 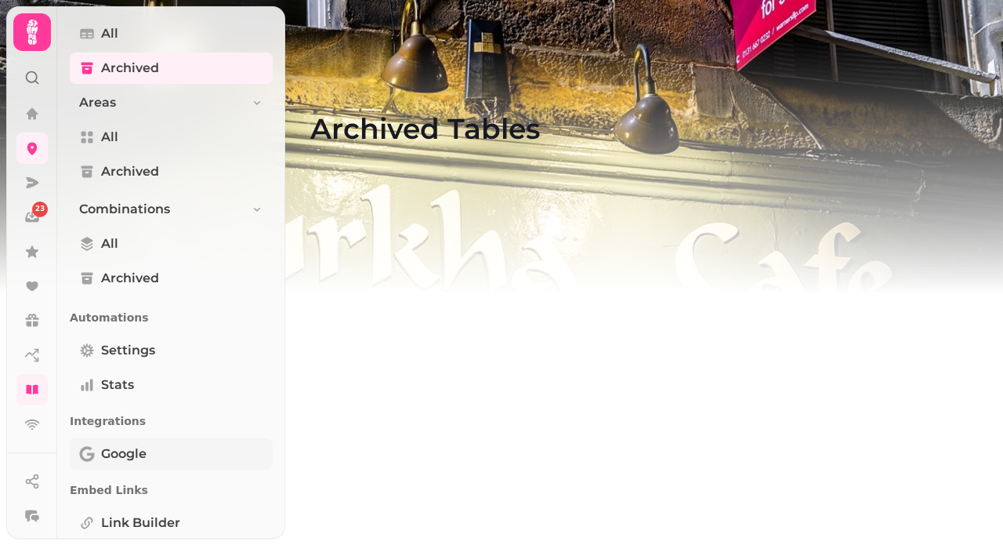 I want to click on a: Google, so click(x=171, y=454).